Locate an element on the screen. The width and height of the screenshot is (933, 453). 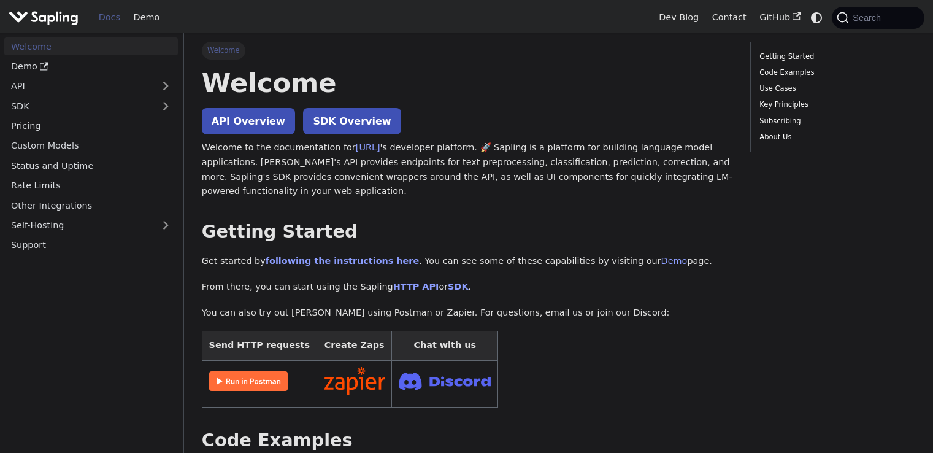
span: Welcome is located at coordinates (223, 50).